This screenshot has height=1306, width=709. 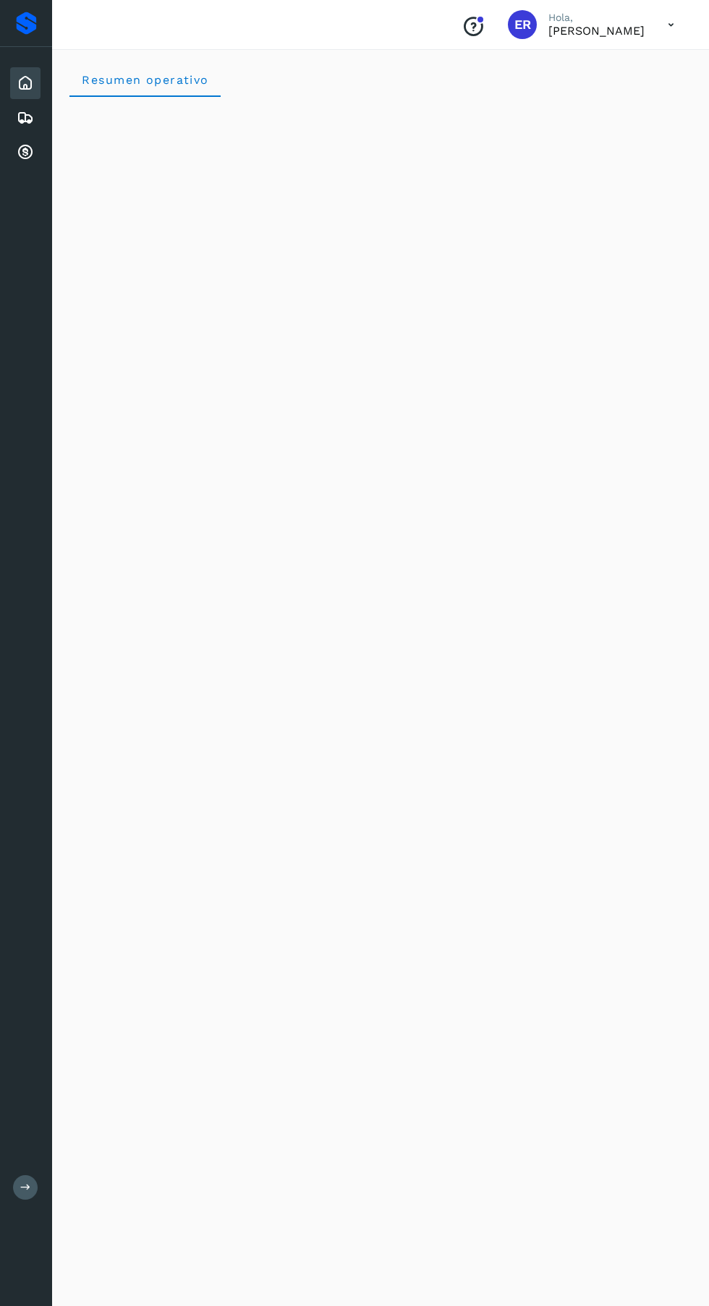 I want to click on p: Hola,, so click(x=596, y=17).